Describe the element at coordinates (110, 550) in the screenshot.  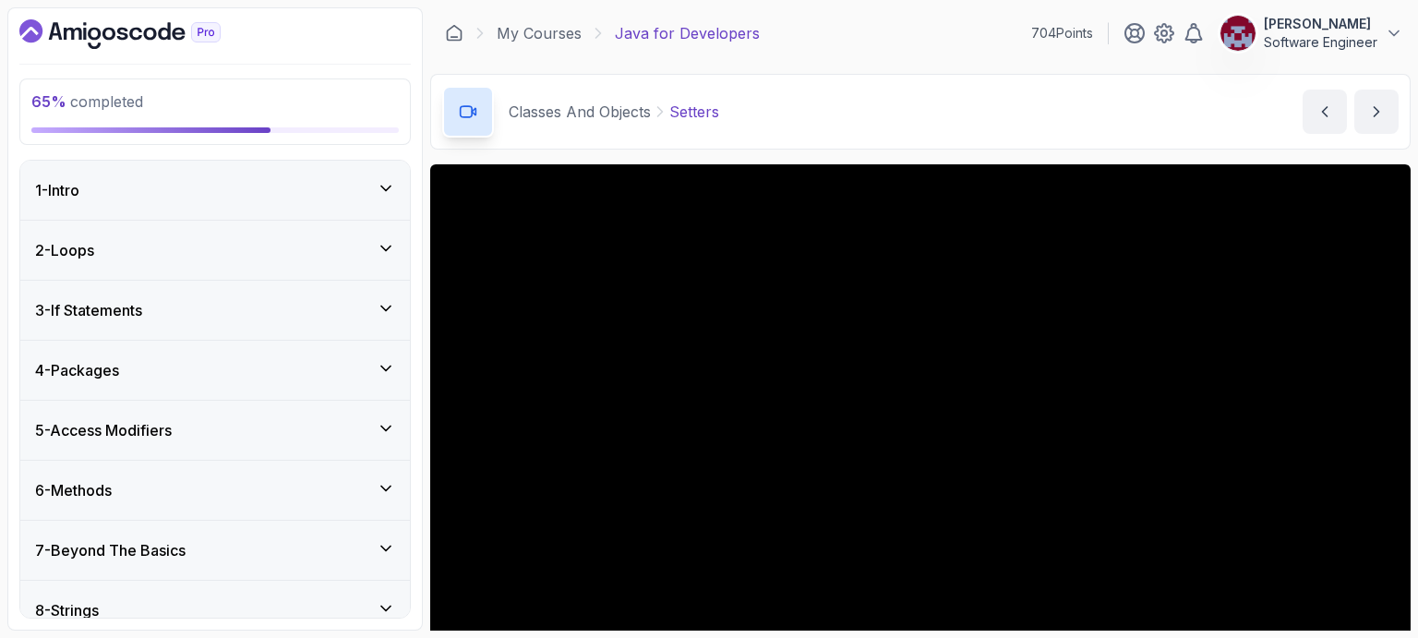
I see `h3: 7 - Beyond The Basics` at that location.